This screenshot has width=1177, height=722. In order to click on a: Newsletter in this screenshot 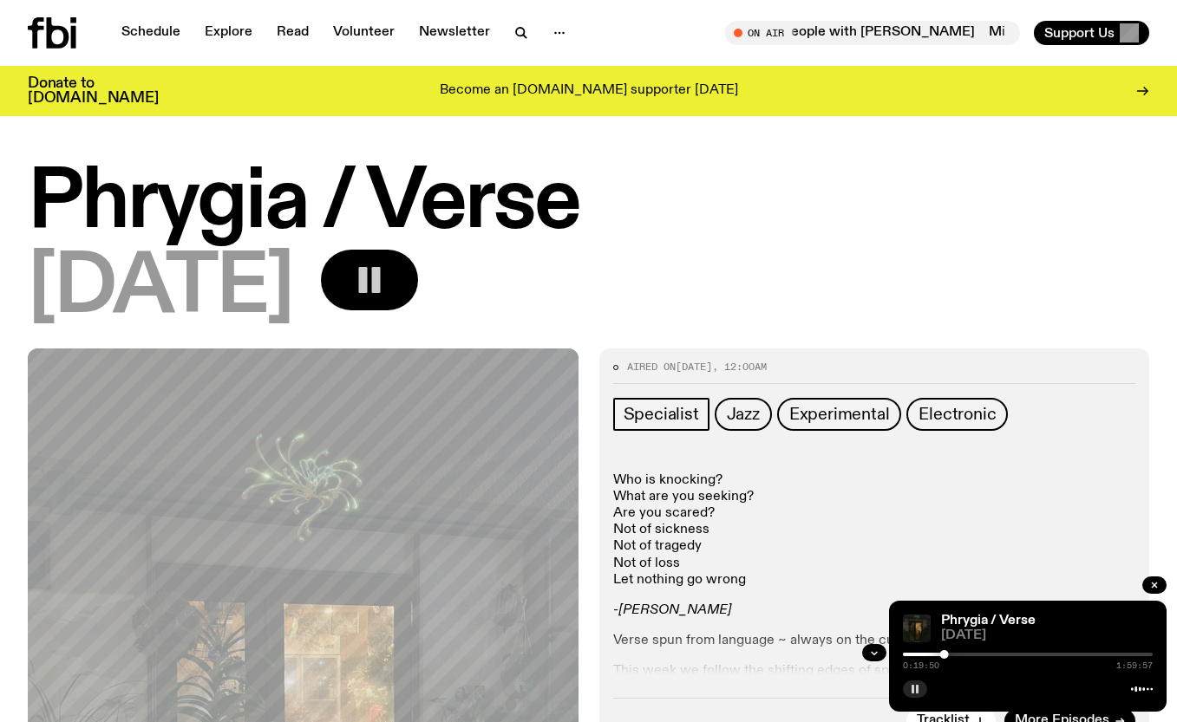, I will do `click(454, 33)`.